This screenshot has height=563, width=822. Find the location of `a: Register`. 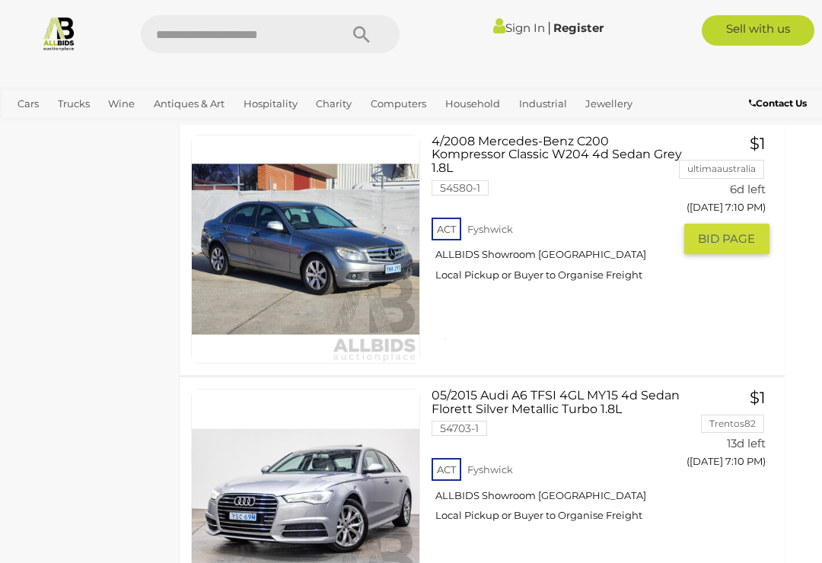

a: Register is located at coordinates (578, 27).